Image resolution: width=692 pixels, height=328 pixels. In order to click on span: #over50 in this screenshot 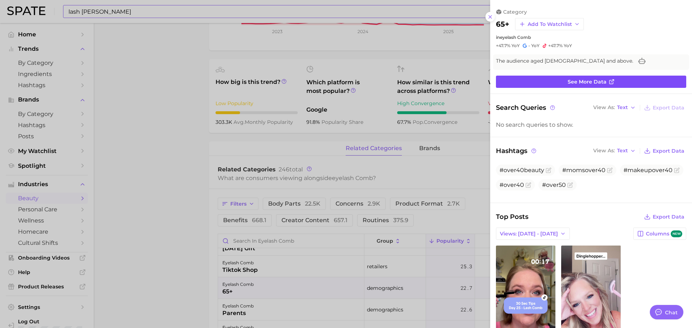, I will do `click(554, 185)`.